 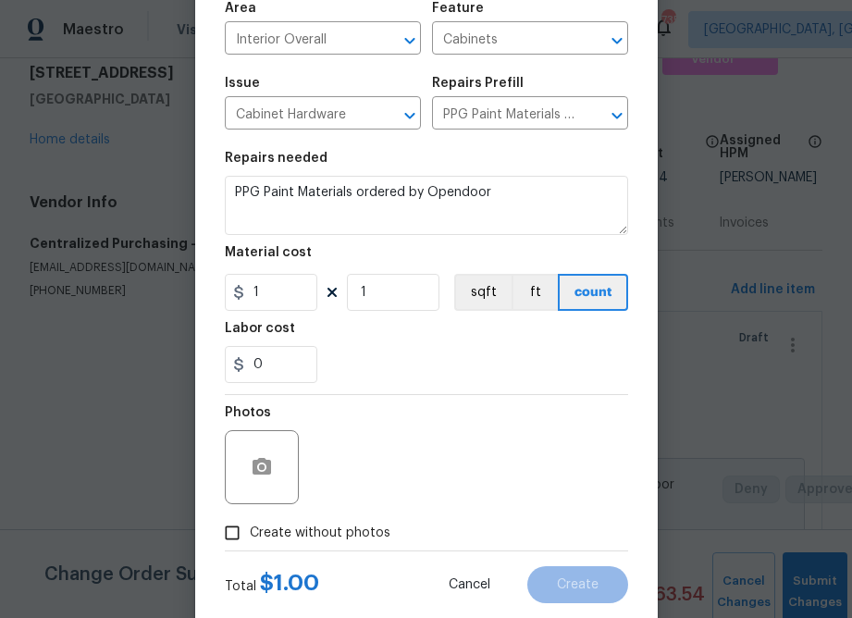 I want to click on button: Cancel, so click(x=469, y=585).